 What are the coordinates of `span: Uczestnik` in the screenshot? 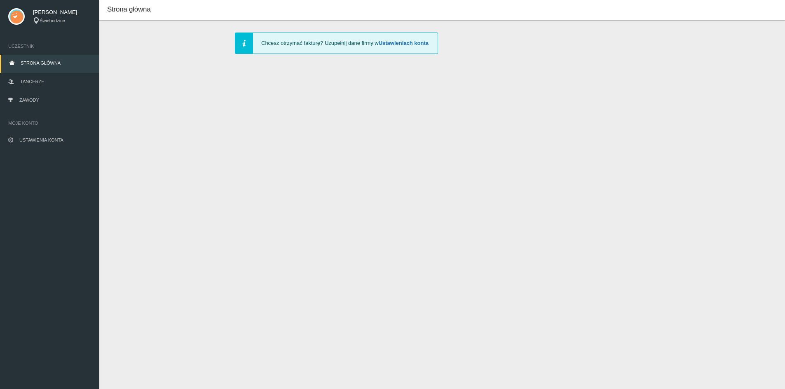 It's located at (49, 46).